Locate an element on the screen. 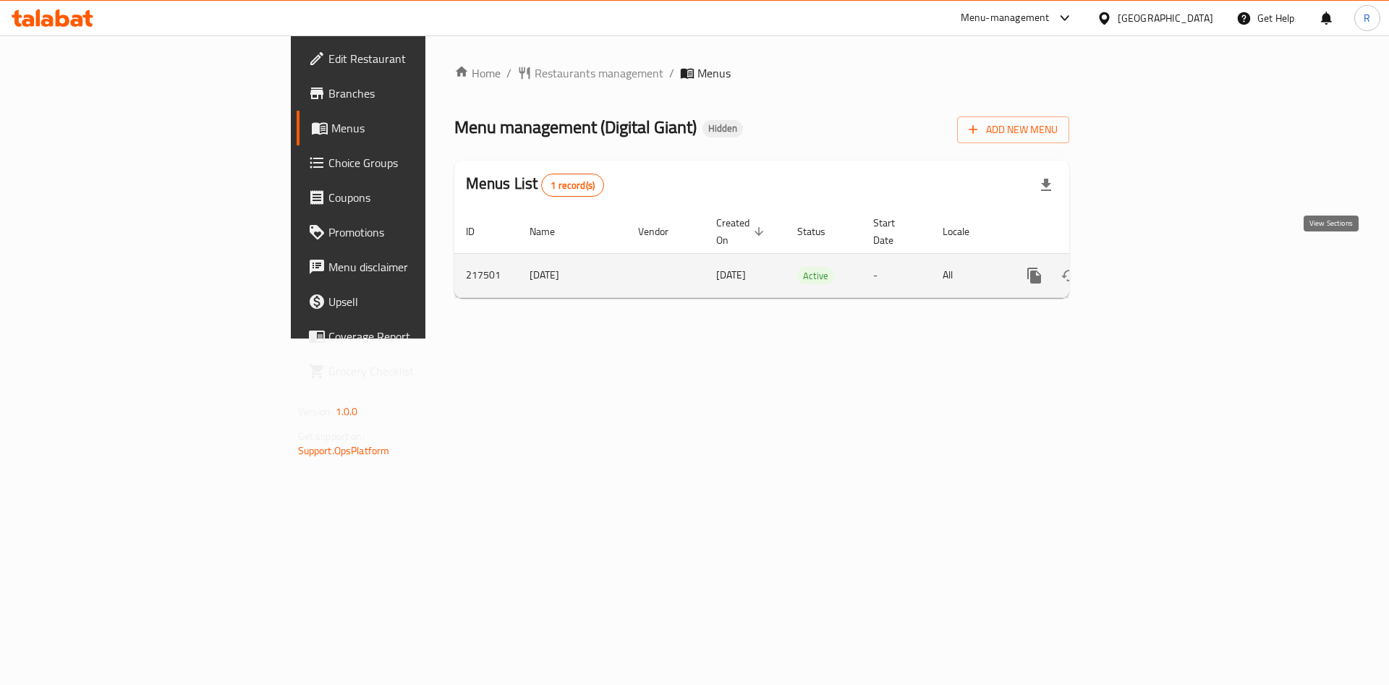  a: Promotions is located at coordinates (409, 232).